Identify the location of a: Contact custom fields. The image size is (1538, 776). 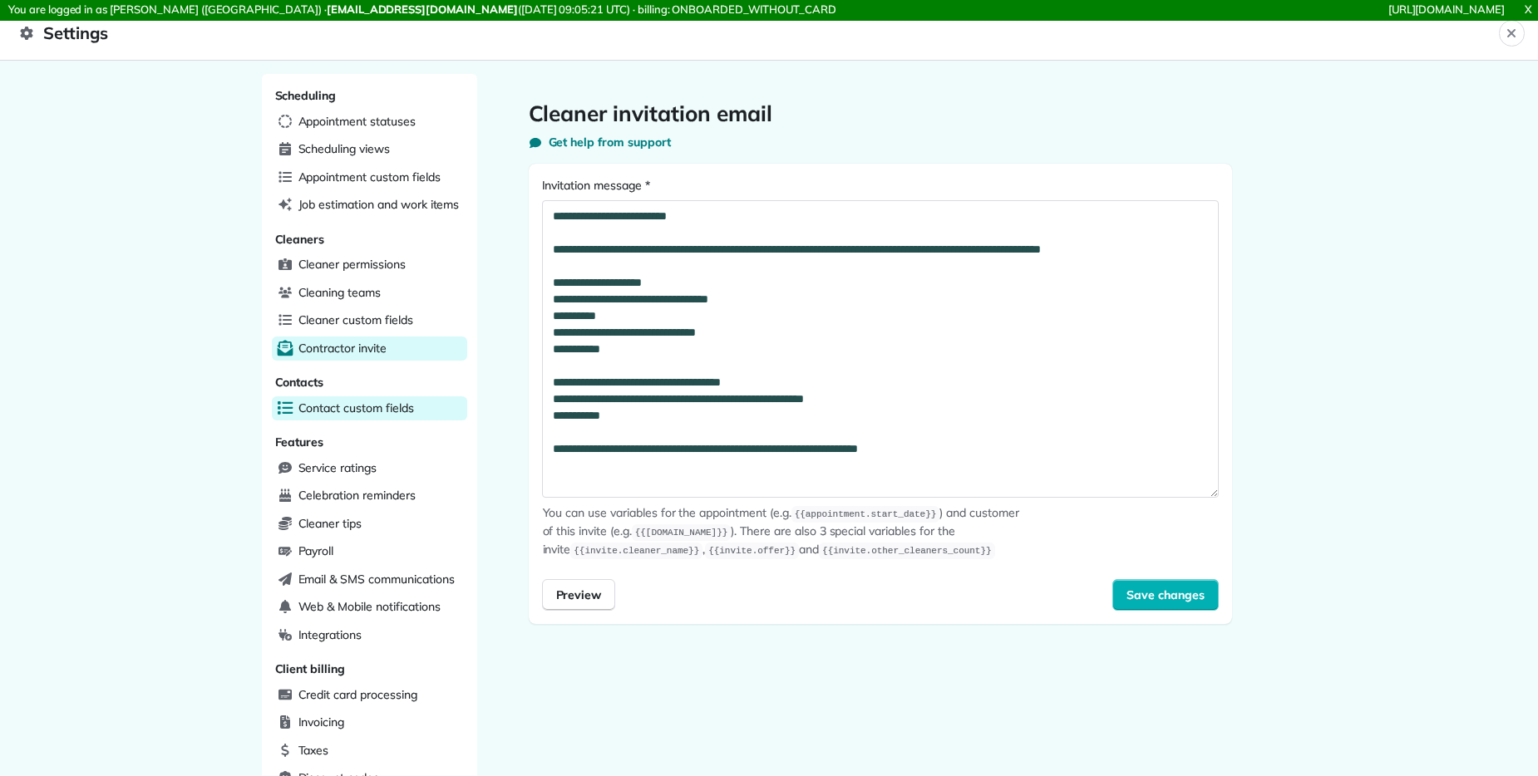
(369, 409).